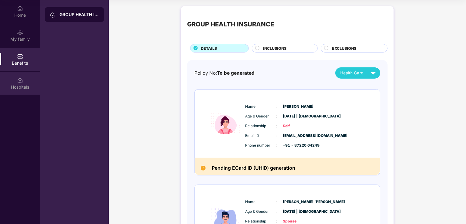  I want to click on span: Self, so click(299, 126).